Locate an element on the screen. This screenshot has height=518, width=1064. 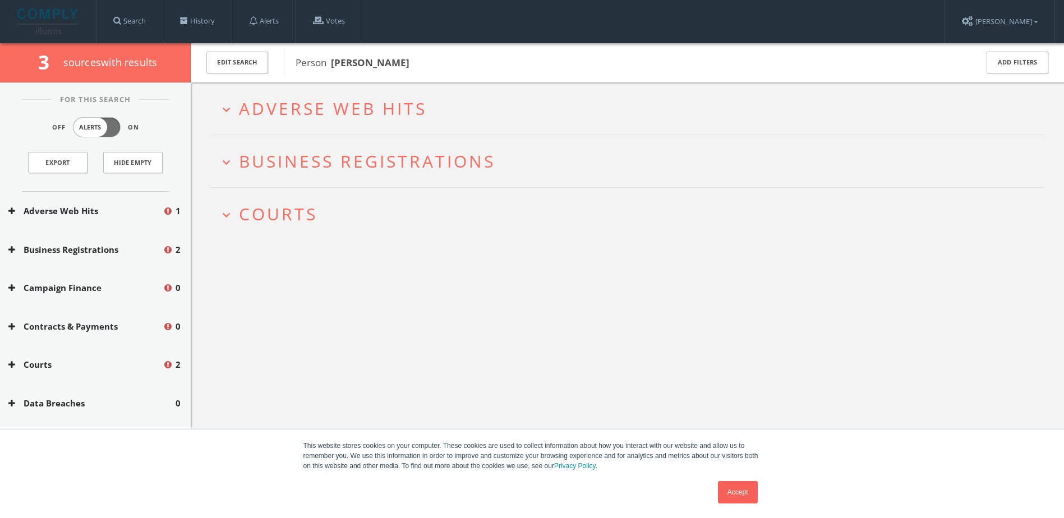
button: Contracts & Payments is located at coordinates (85, 326).